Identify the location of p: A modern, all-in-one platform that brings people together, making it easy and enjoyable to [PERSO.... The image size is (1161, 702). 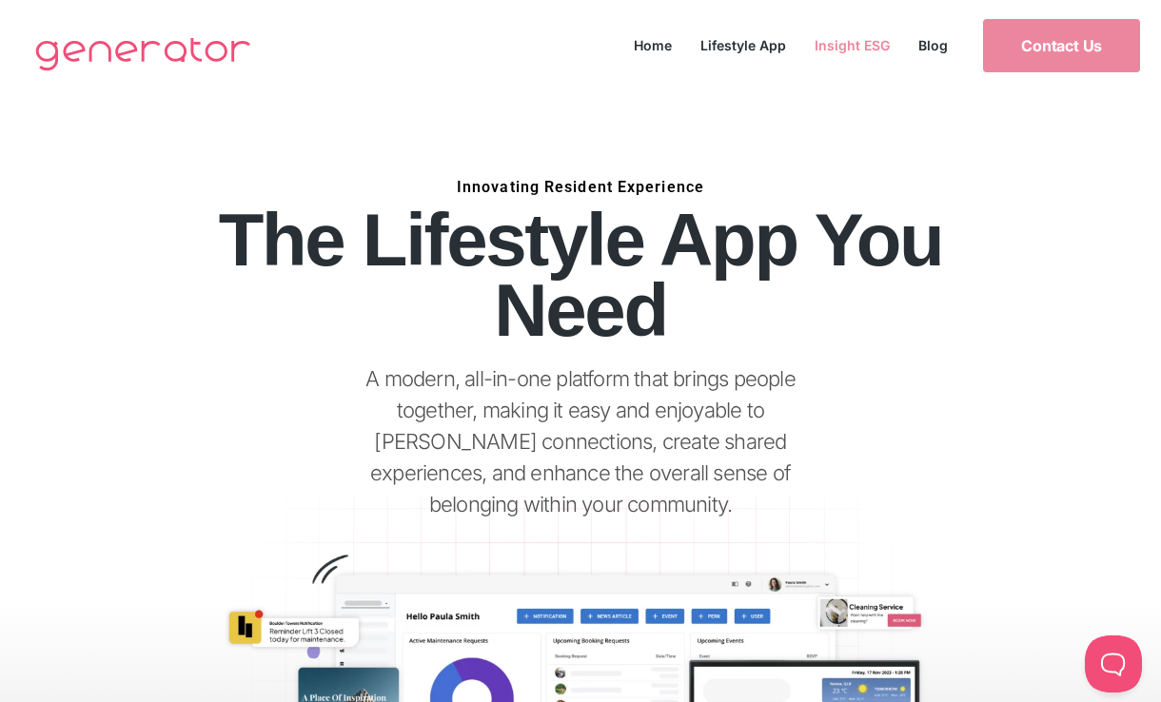
(580, 442).